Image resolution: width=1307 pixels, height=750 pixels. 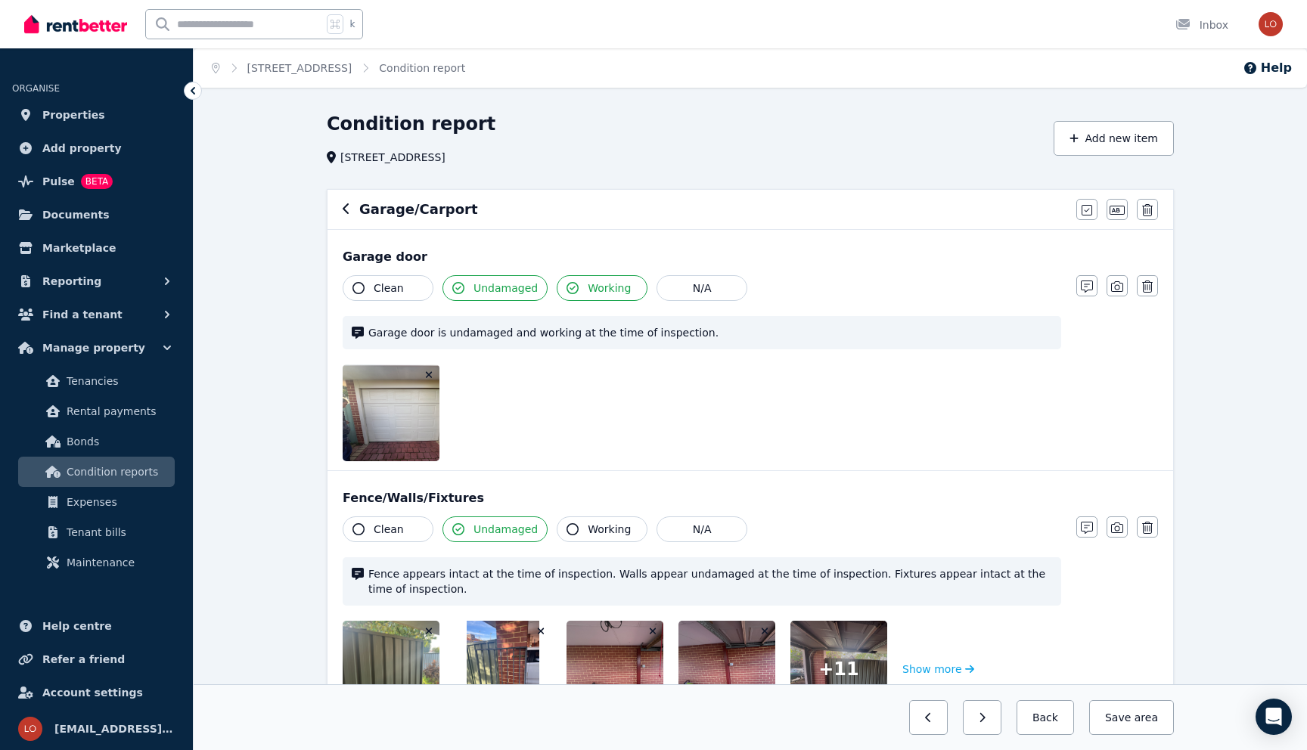 What do you see at coordinates (96, 215) in the screenshot?
I see `a: Documents` at bounding box center [96, 215].